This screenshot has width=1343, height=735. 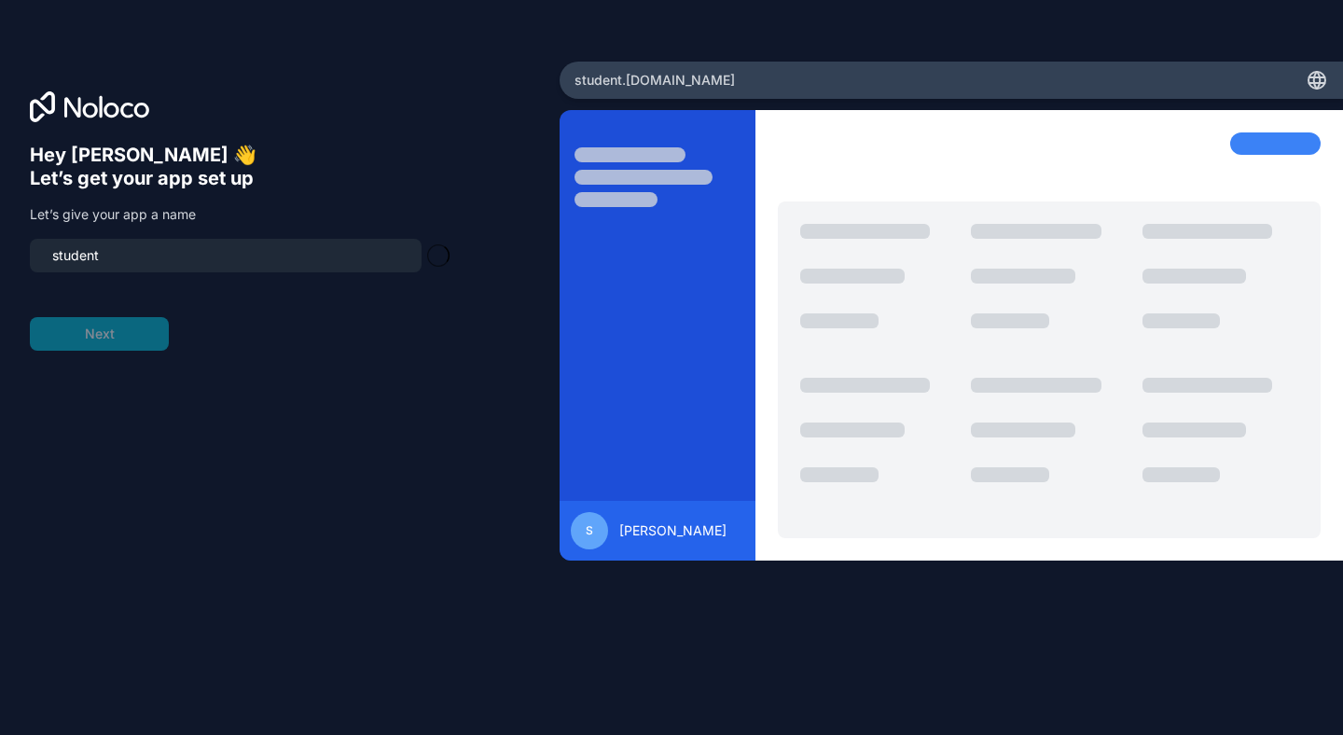 I want to click on p: Let’s give your app a name, so click(x=239, y=215).